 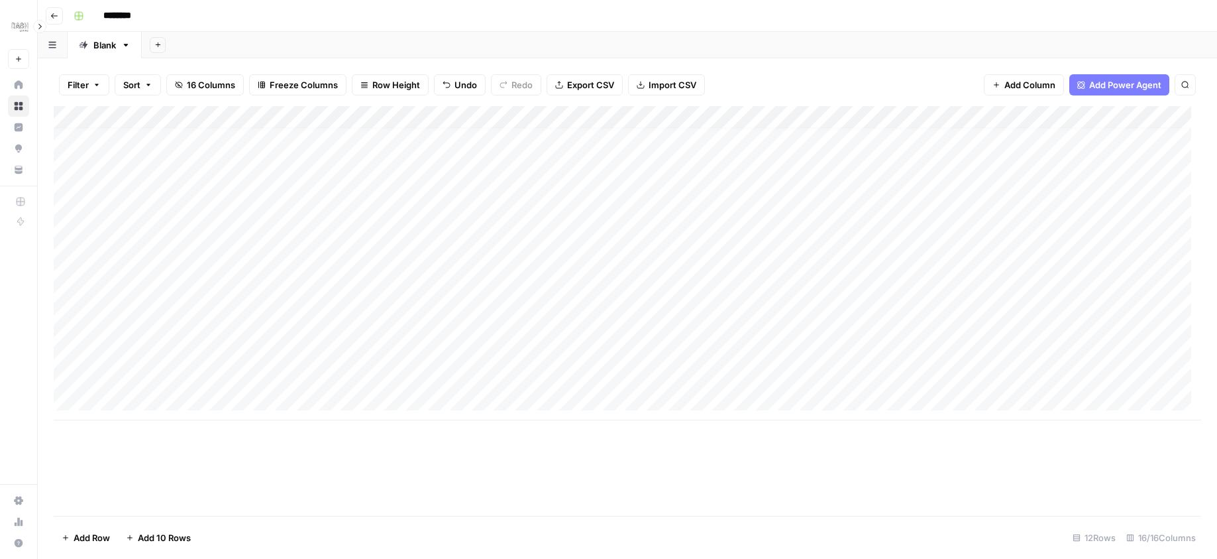 I want to click on button: Export CSV, so click(x=584, y=85).